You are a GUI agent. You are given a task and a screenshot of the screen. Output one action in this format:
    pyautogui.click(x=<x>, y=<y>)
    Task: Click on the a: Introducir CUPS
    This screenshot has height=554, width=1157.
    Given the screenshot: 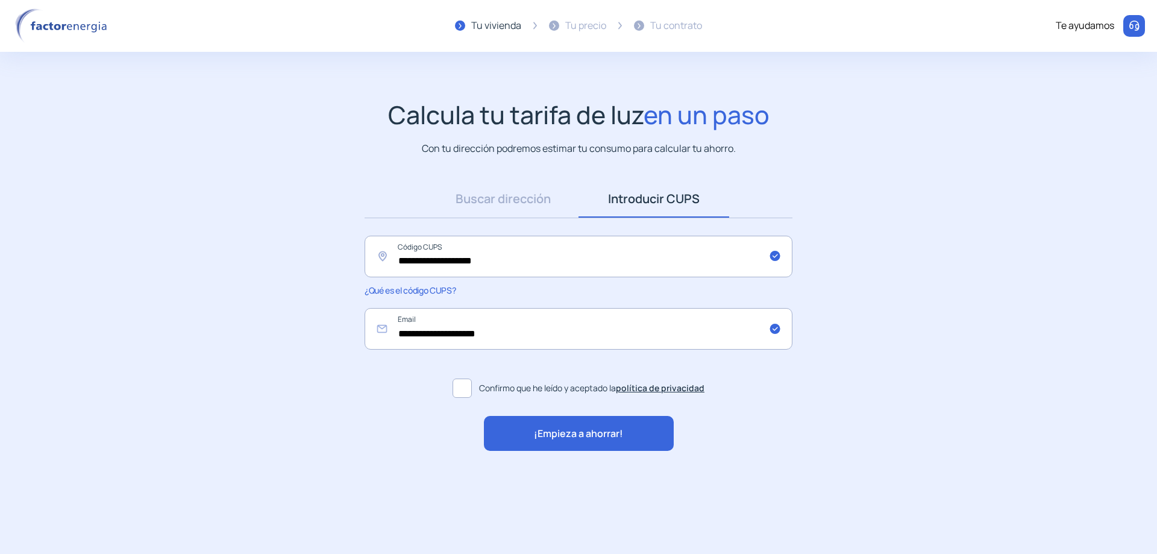 What is the action you would take?
    pyautogui.click(x=654, y=199)
    